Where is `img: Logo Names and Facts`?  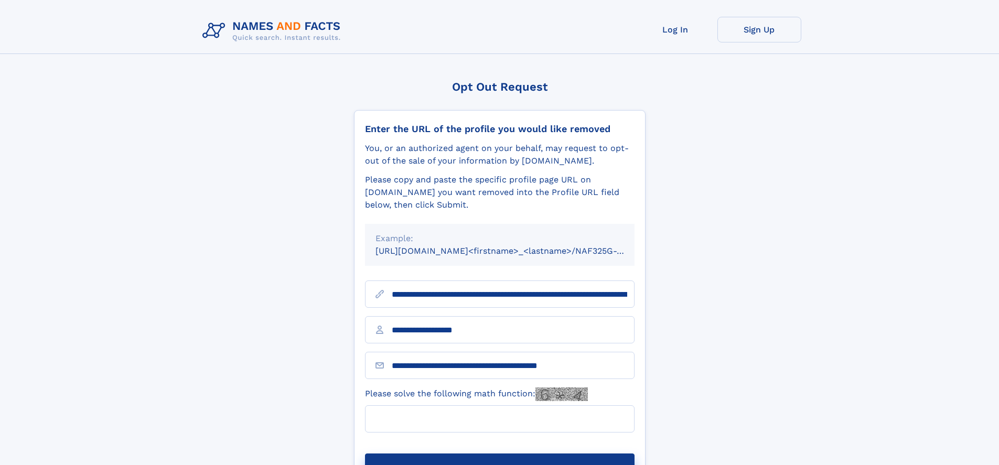
img: Logo Names and Facts is located at coordinates (274, 31).